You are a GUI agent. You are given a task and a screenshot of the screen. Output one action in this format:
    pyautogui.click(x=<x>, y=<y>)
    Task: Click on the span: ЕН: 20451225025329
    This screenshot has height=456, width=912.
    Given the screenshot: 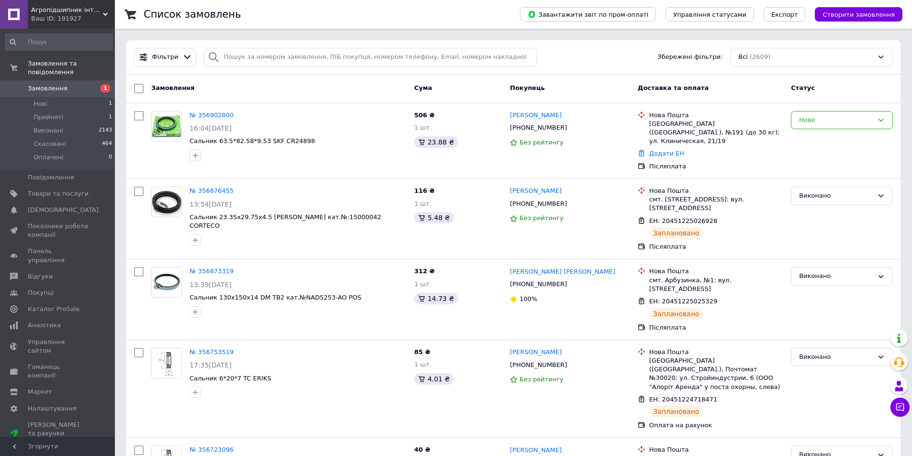 What is the action you would take?
    pyautogui.click(x=683, y=301)
    